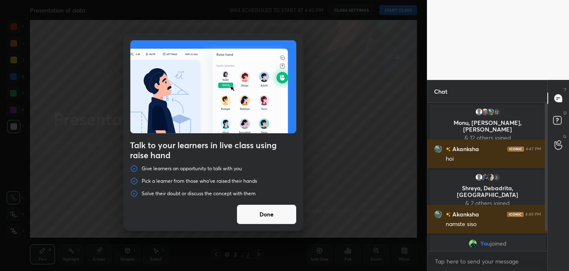  What do you see at coordinates (533, 149) in the screenshot?
I see `div: 4:47 PM` at bounding box center [533, 149].